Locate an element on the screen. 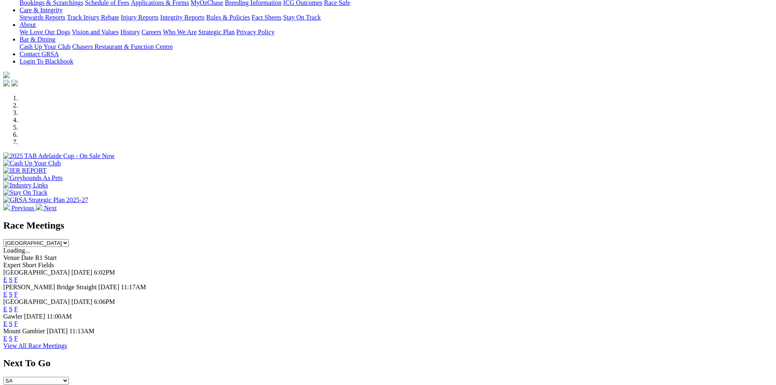 This screenshot has height=385, width=776. img: twitter.svg is located at coordinates (15, 83).